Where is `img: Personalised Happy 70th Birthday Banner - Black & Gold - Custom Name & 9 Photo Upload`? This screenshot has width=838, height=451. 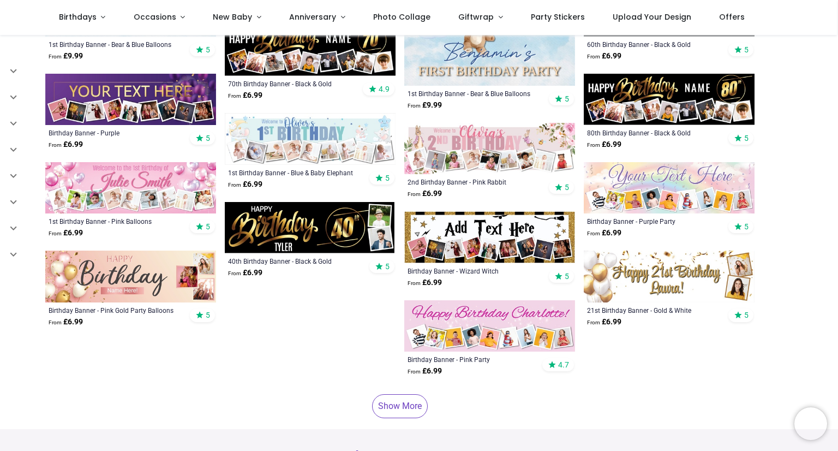
img: Personalised Happy 70th Birthday Banner - Black & Gold - Custom Name & 9 Photo Upload is located at coordinates (310, 50).